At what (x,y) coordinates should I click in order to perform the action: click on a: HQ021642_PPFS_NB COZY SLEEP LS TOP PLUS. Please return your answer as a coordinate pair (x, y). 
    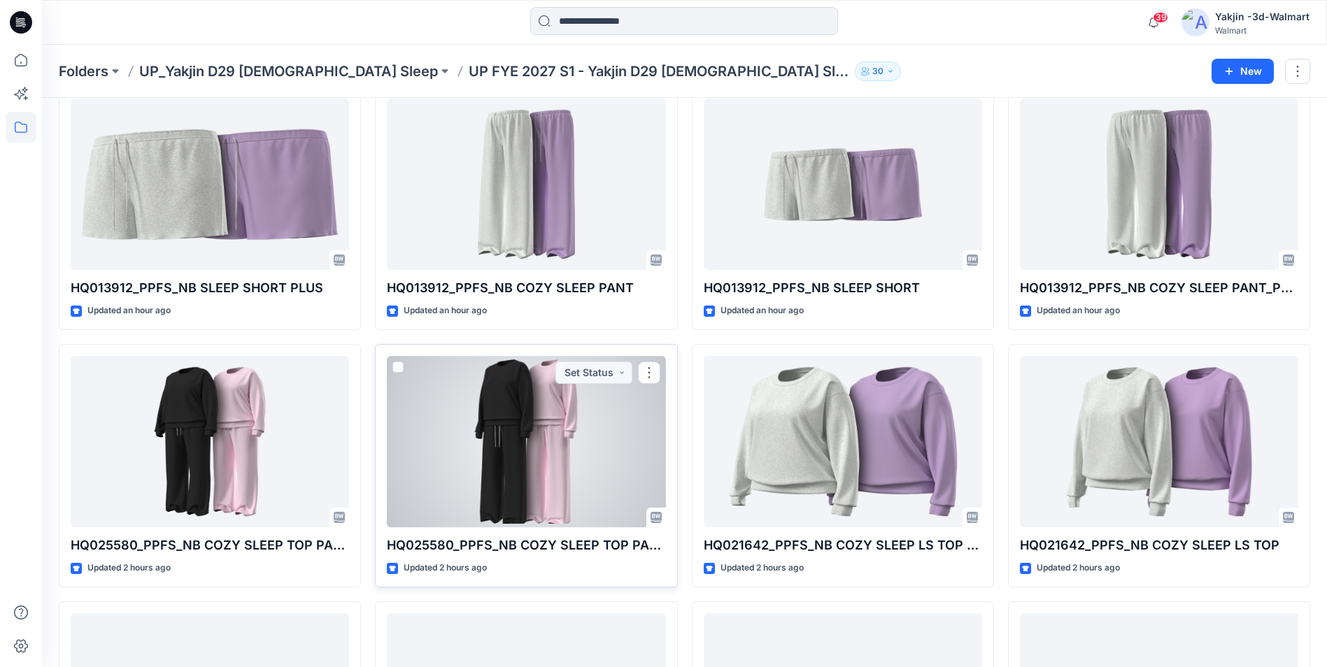
    Looking at the image, I should click on (843, 441).